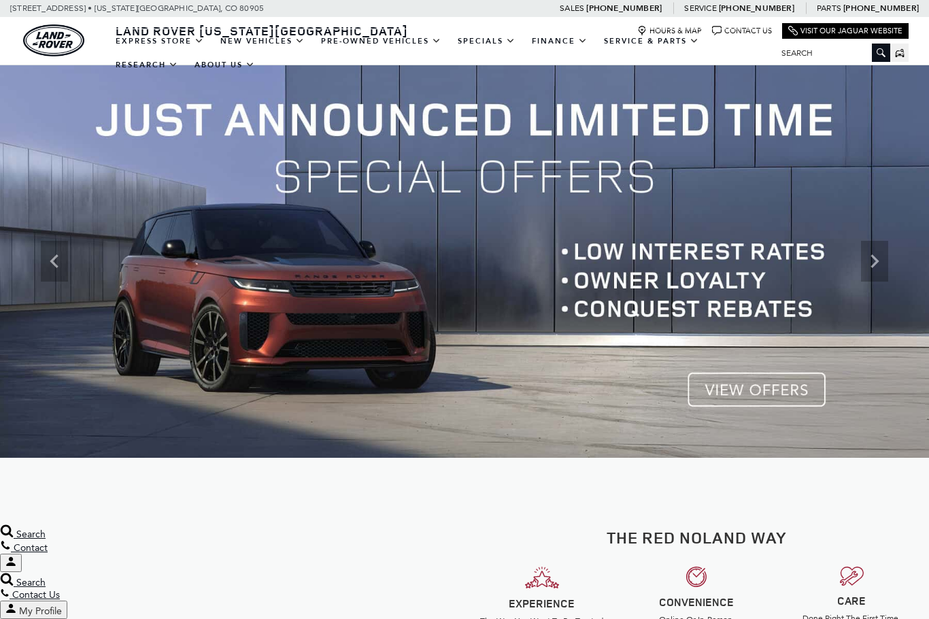 The height and width of the screenshot is (619, 929). I want to click on a: Service & Parts, so click(651, 41).